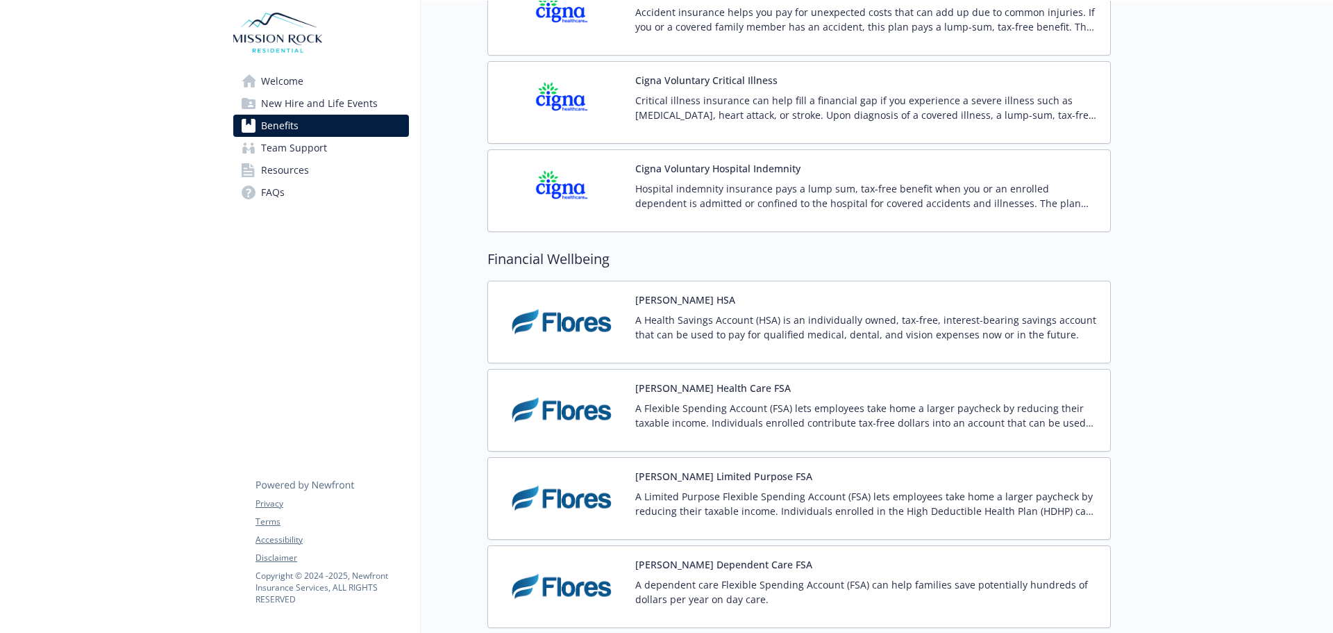 Image resolution: width=1333 pixels, height=633 pixels. I want to click on p: A Health Savings Account (HSA) is an individually owned, tax-free, interest-bearing savings accou..., so click(867, 327).